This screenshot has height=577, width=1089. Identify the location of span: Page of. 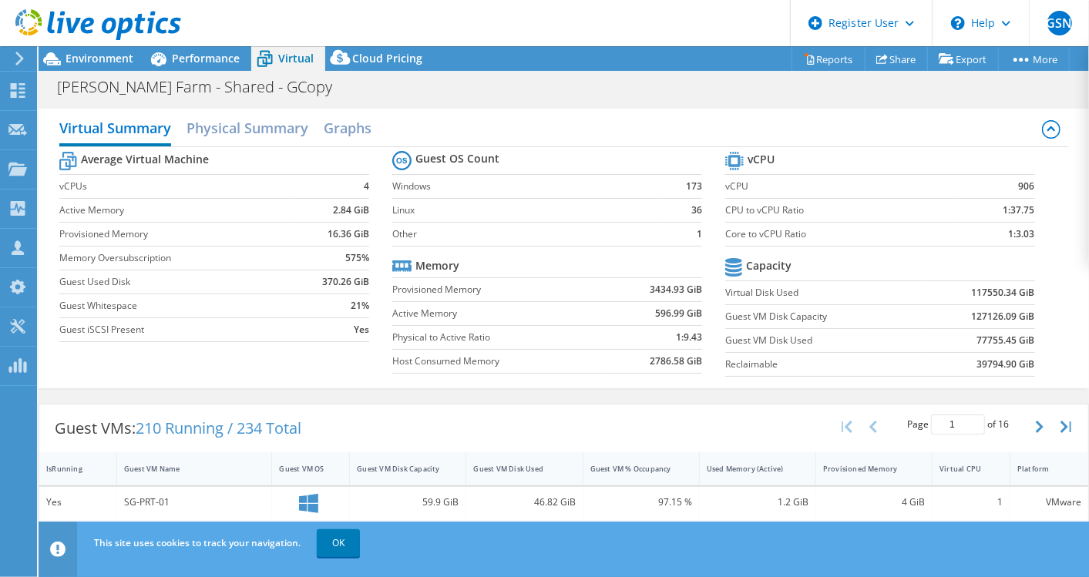
(958, 425).